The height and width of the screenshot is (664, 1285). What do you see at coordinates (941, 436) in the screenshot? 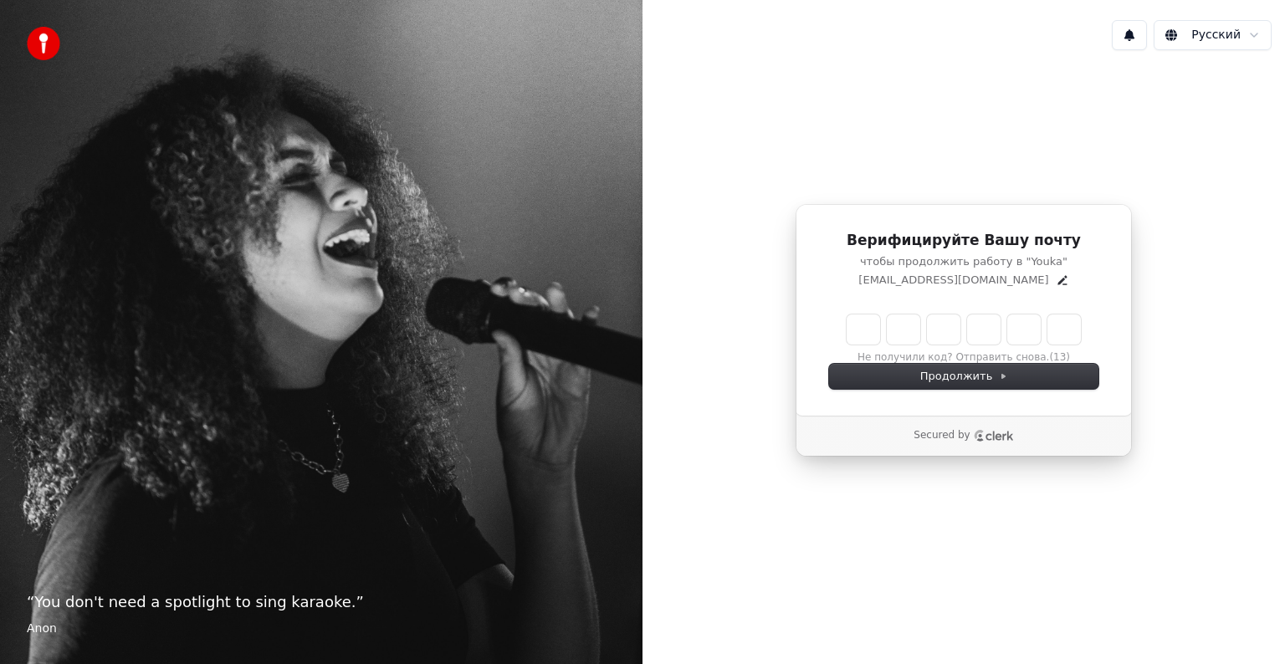
I see `p: Secured by` at bounding box center [941, 436].